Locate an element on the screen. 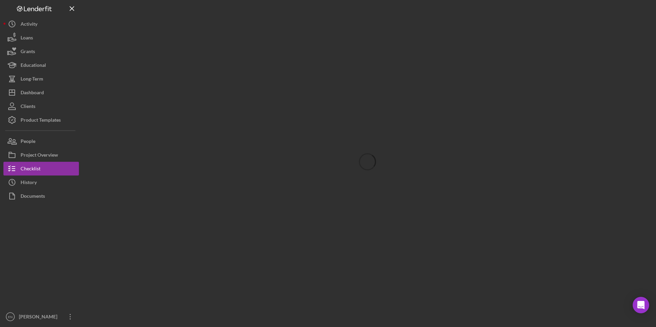 The image size is (656, 327). button: Project Overview is located at coordinates (41, 155).